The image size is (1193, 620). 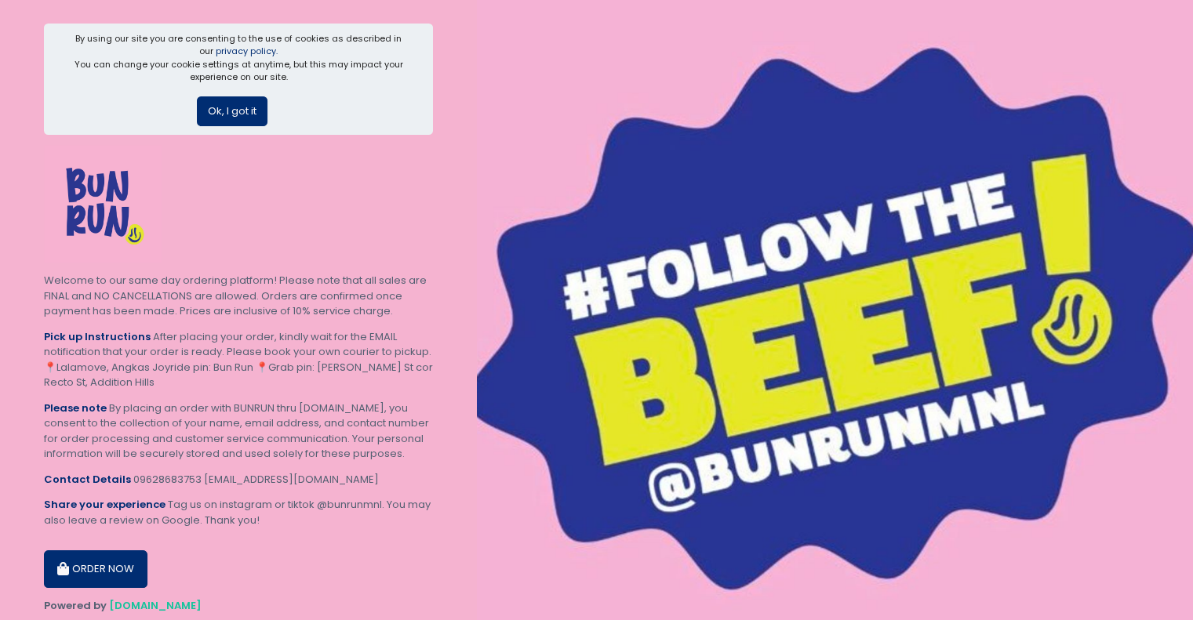 I want to click on div: After placing your order, kindly wait for the EMAIL notification that your order is ready. Please..., so click(x=238, y=360).